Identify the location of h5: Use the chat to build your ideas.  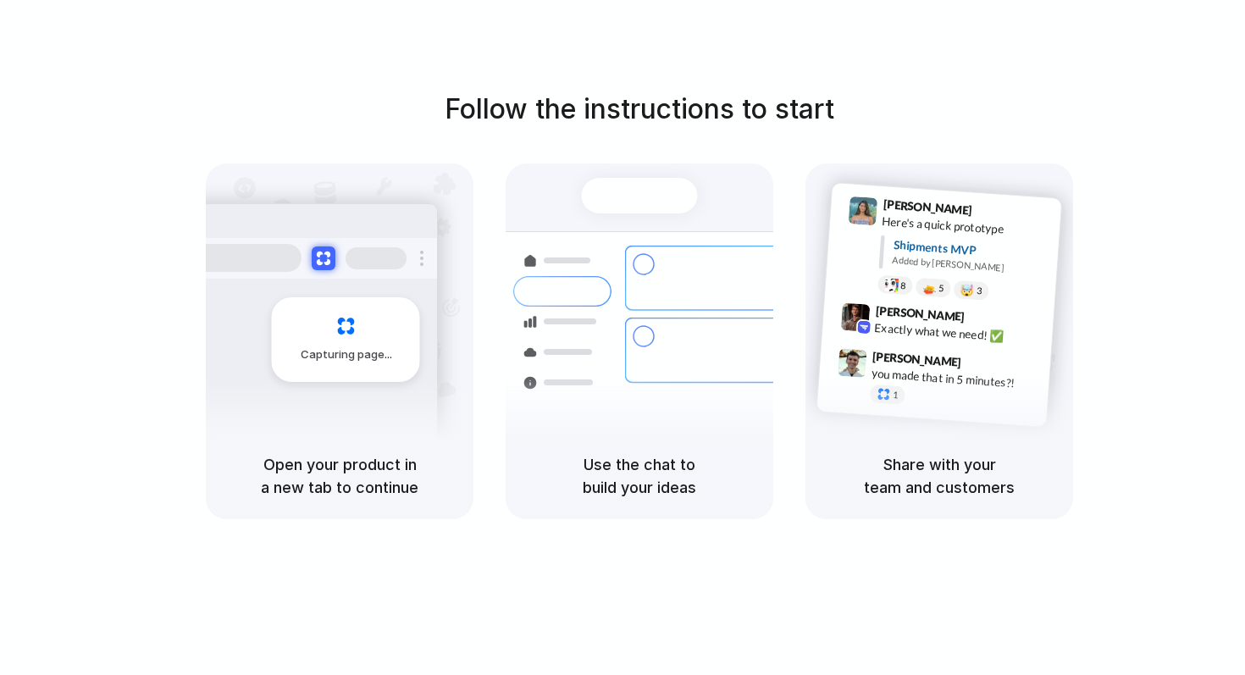
(640, 476).